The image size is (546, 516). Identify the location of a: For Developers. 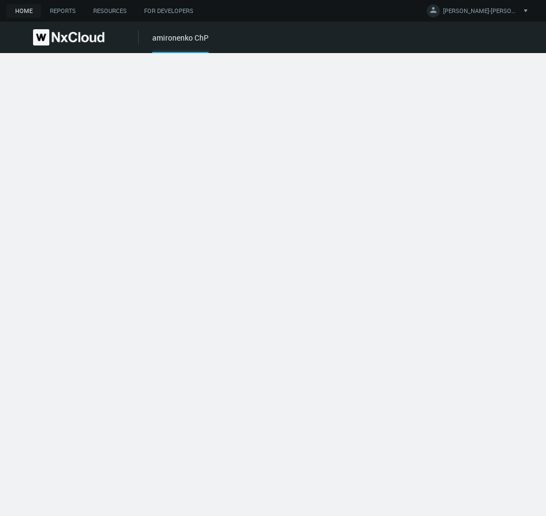
(169, 11).